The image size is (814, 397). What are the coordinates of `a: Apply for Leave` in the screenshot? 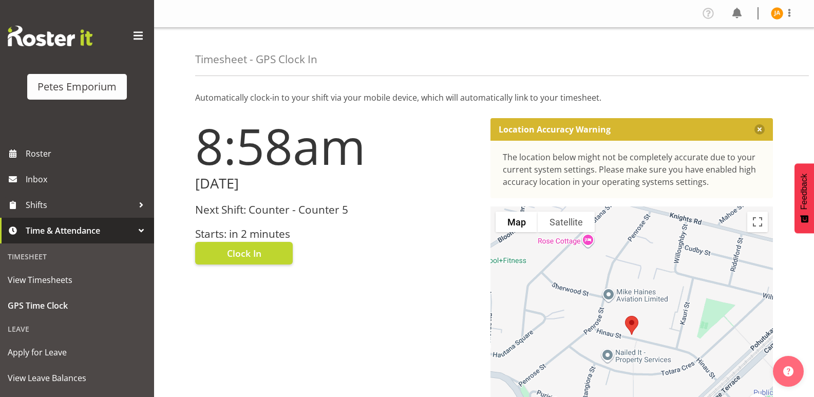 It's located at (77, 352).